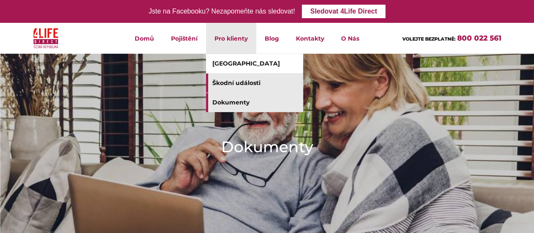  What do you see at coordinates (222, 11) in the screenshot?
I see `div: Jste na Facebooku? Nezapomeňte nás sledovat!` at bounding box center [222, 11].